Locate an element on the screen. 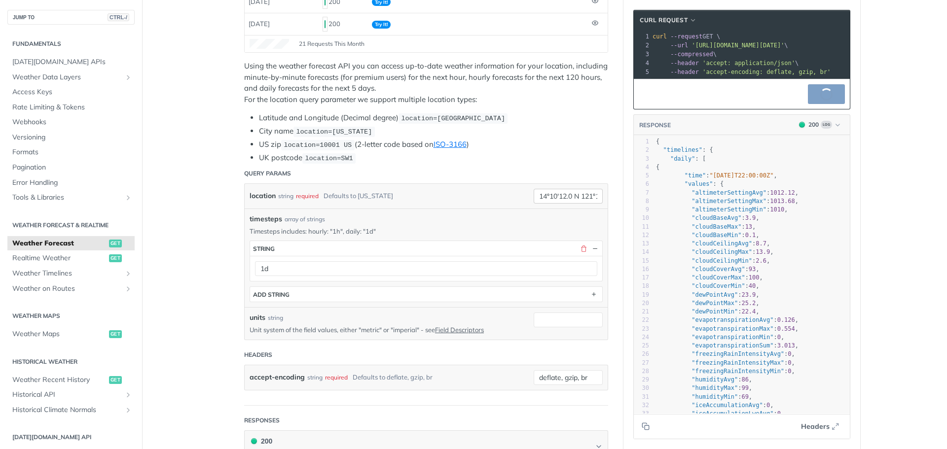  span: 21 Requests This Month is located at coordinates (331, 44).